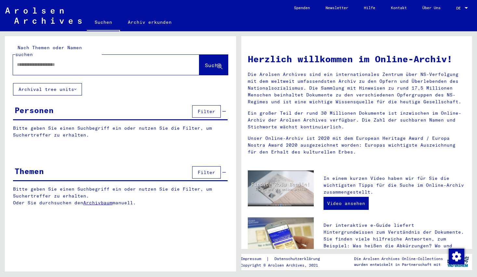 The width and height of the screenshot is (477, 277). I want to click on h1: Herzlich willkommen im Online-Archiv!, so click(357, 59).